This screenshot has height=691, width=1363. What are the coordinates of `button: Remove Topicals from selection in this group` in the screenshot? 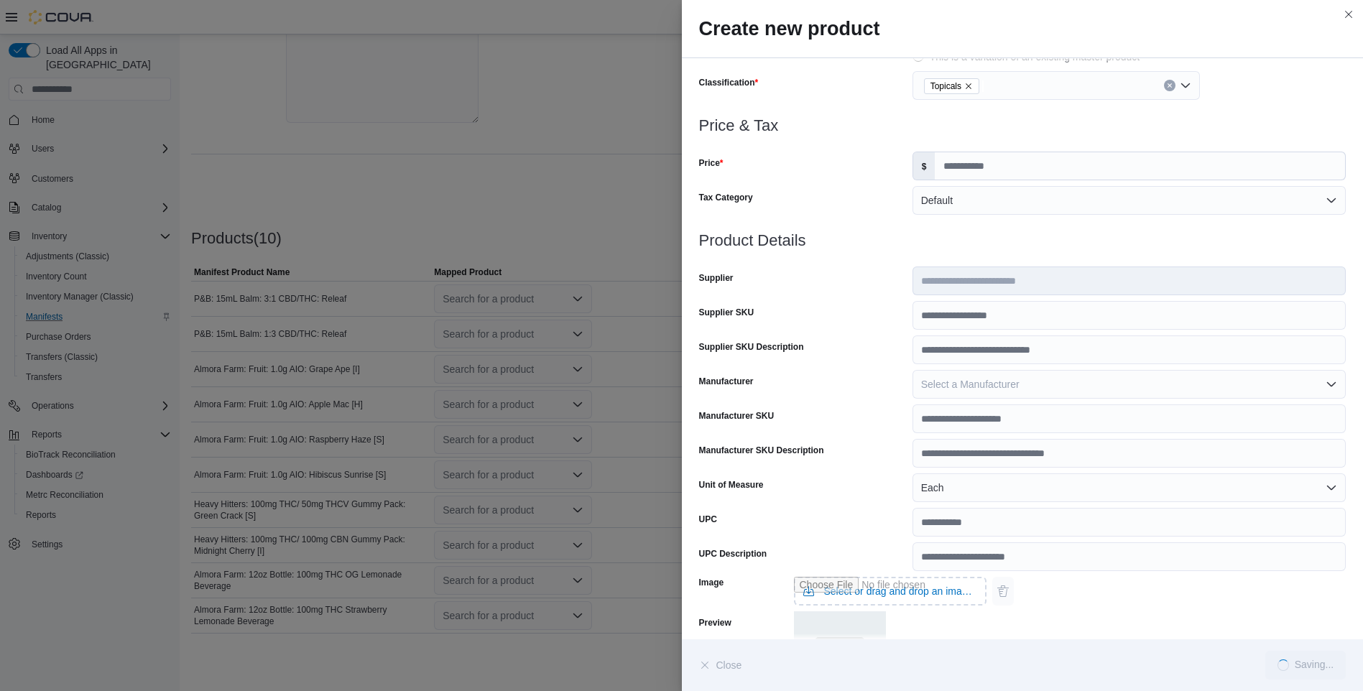 It's located at (969, 86).